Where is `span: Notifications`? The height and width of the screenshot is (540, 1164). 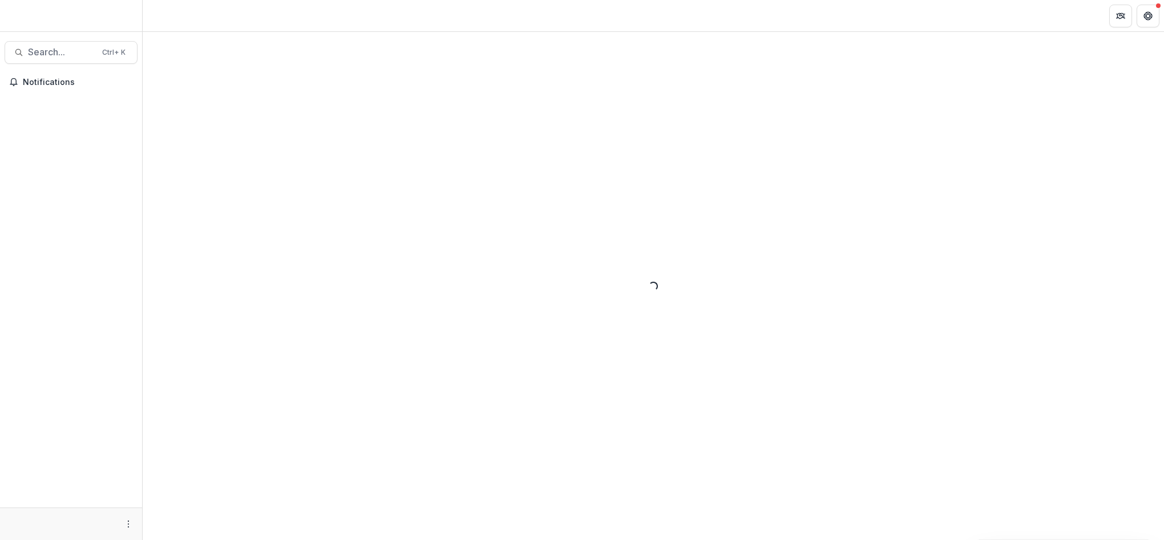
span: Notifications is located at coordinates (78, 82).